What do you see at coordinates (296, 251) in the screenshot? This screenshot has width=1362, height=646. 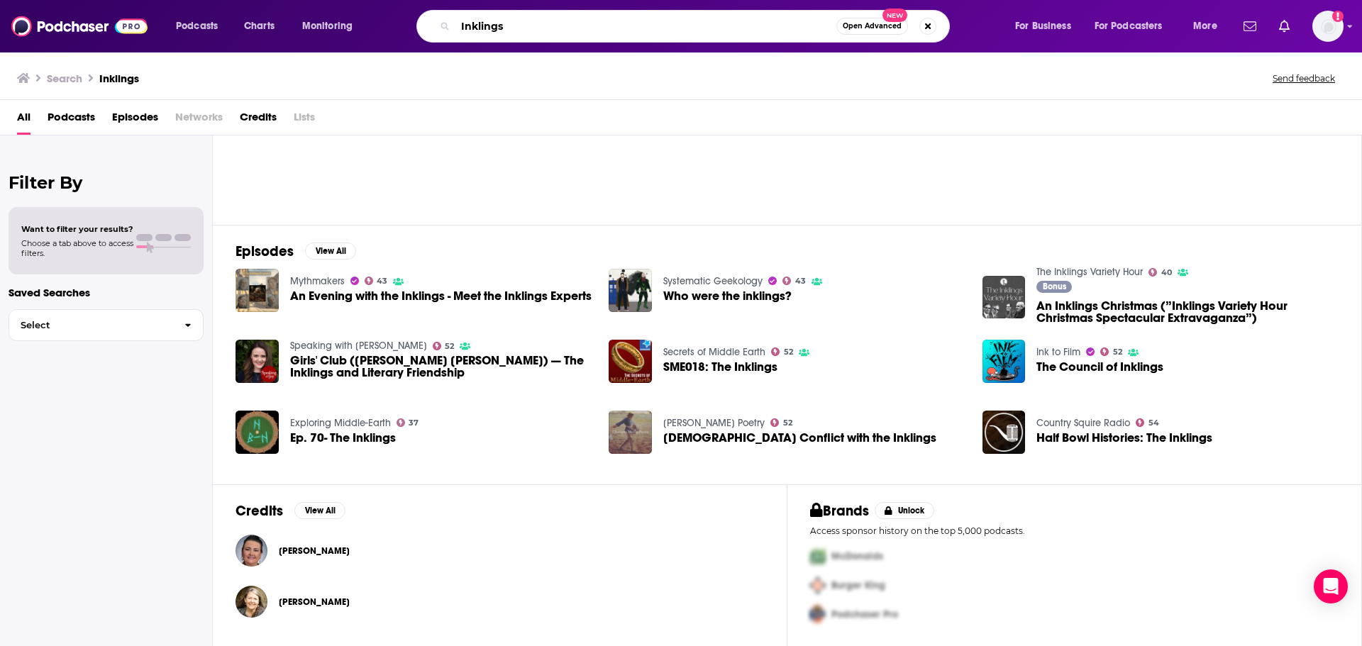 I see `a: EpisodesView All` at bounding box center [296, 251].